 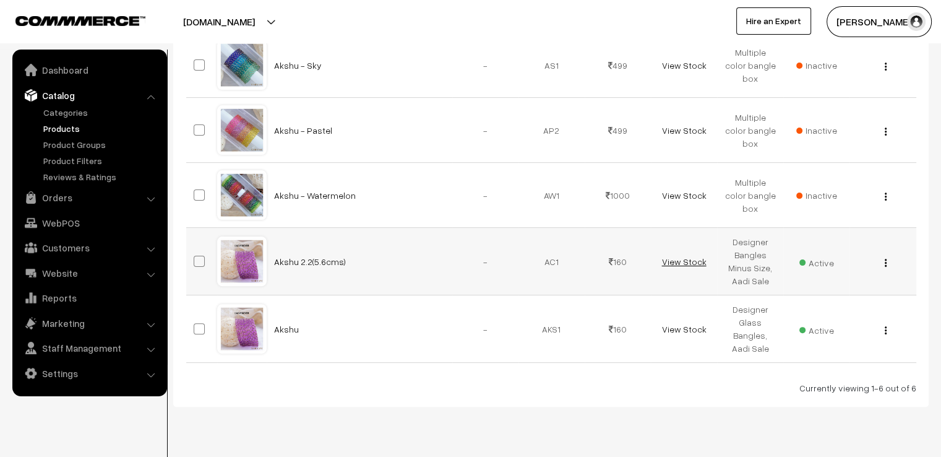 I want to click on a: Customers, so click(x=89, y=248).